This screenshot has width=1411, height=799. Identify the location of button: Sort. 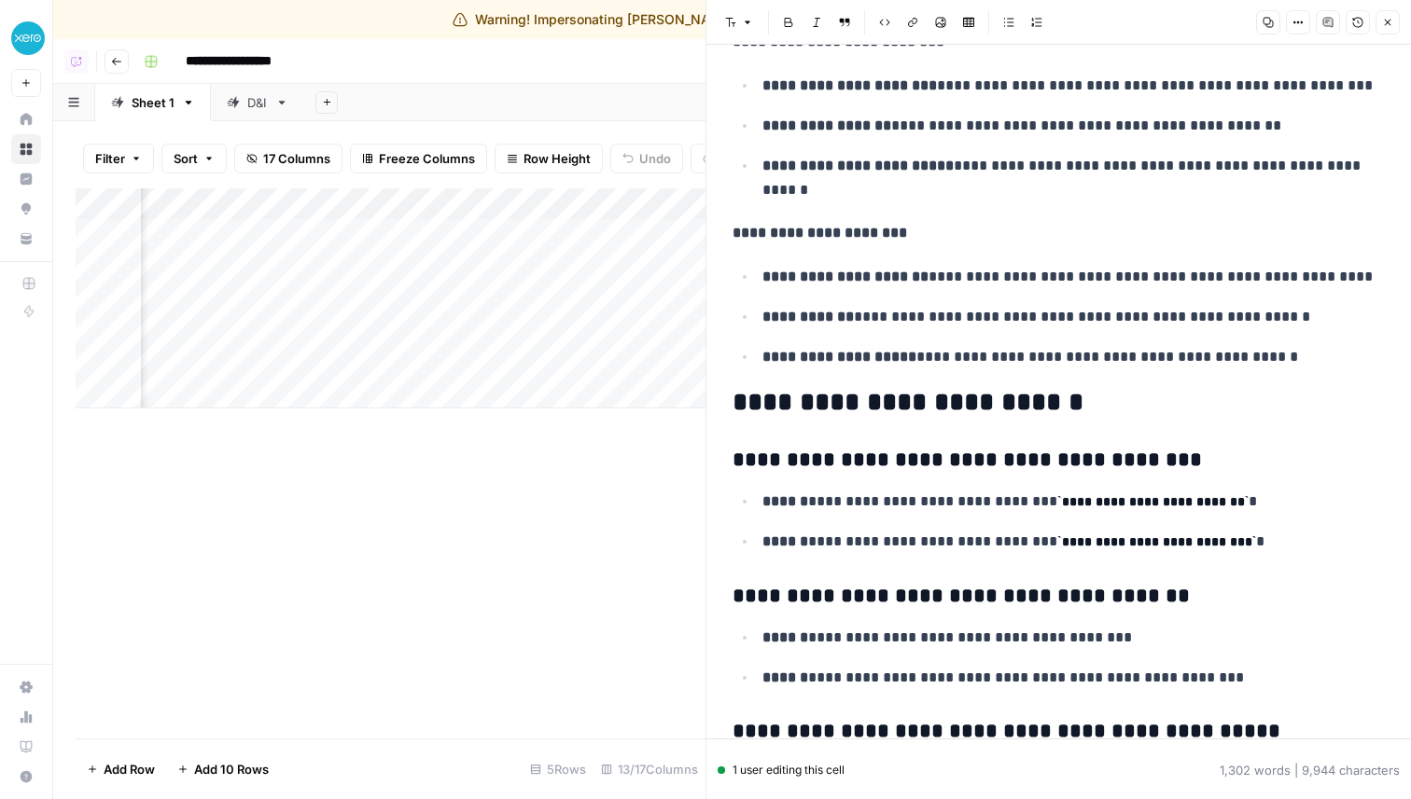
(194, 159).